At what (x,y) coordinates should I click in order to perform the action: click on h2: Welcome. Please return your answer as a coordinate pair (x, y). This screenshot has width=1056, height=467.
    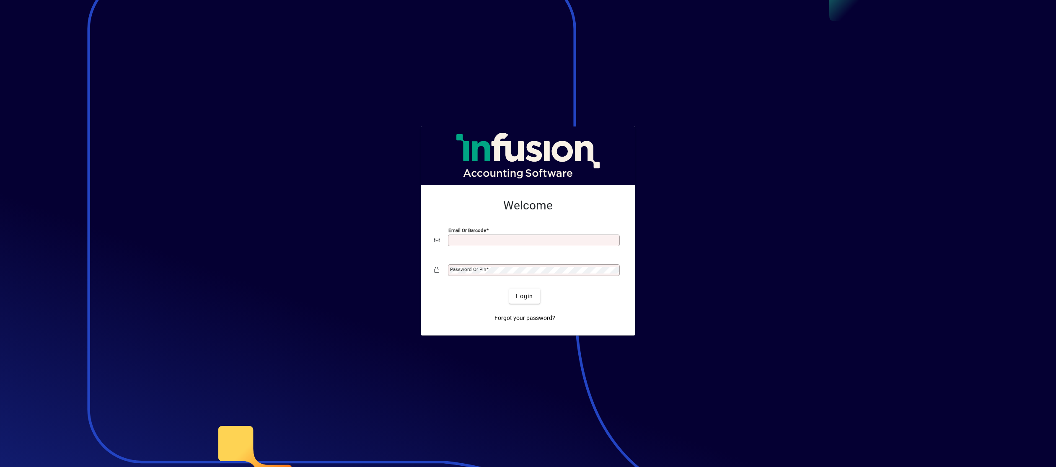
    Looking at the image, I should click on (528, 206).